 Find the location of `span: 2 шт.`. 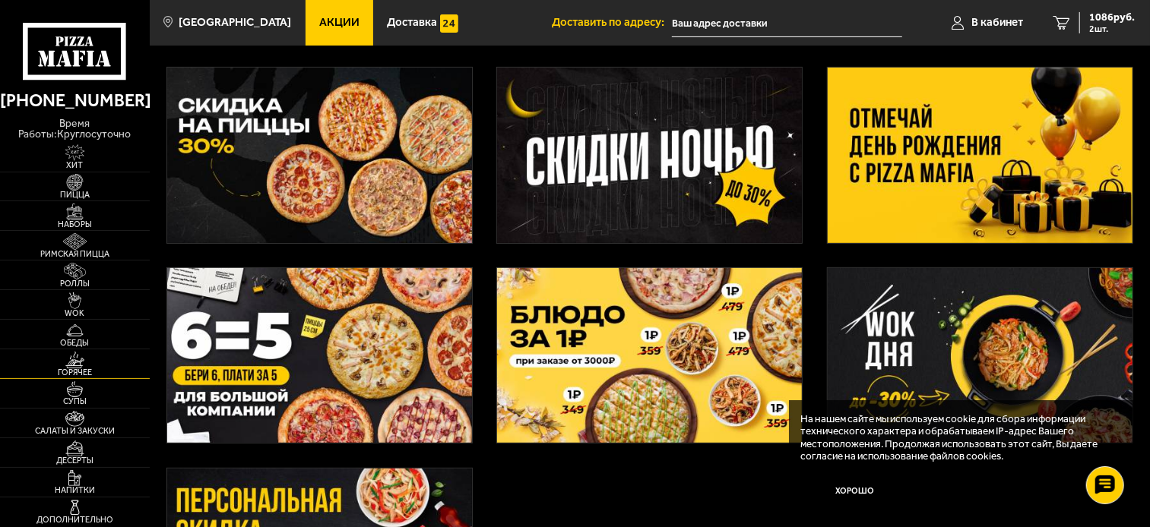

span: 2 шт. is located at coordinates (1112, 29).